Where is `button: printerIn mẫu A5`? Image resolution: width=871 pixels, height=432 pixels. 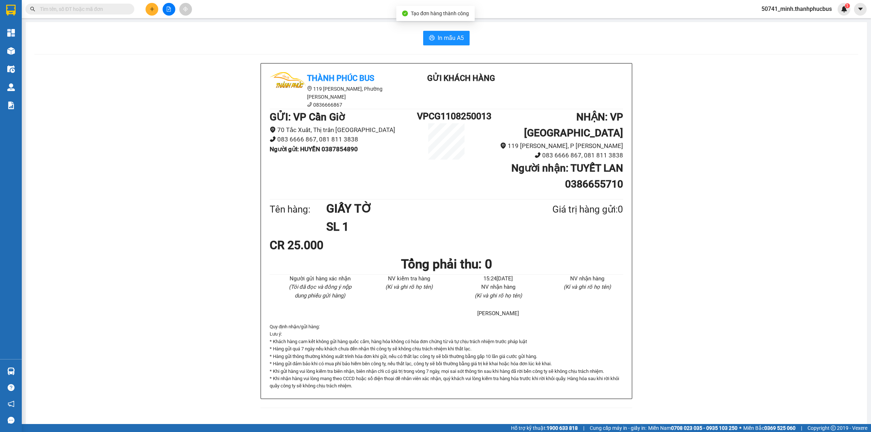
button: printerIn mẫu A5 is located at coordinates (447, 38).